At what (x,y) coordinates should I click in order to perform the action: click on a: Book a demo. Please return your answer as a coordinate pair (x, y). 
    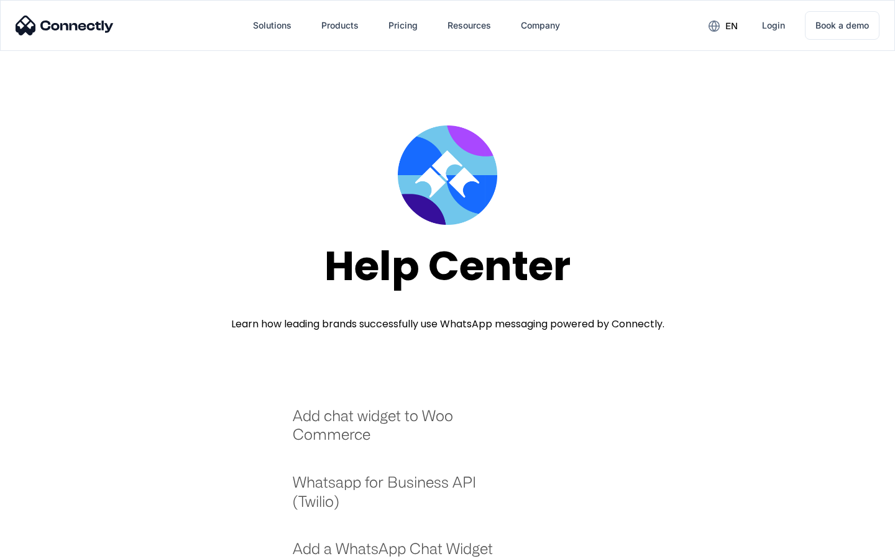
    Looking at the image, I should click on (842, 25).